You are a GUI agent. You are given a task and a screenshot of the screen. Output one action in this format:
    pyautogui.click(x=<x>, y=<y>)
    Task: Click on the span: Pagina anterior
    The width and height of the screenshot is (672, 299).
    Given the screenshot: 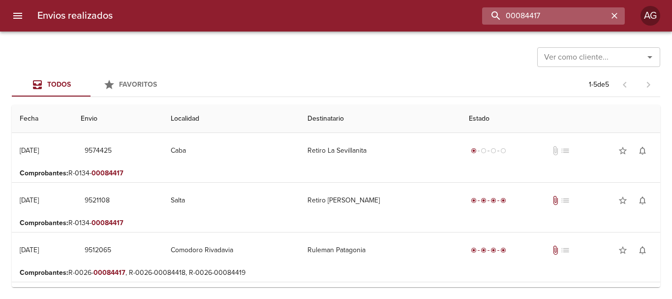 What is the action you would take?
    pyautogui.click(x=625, y=84)
    